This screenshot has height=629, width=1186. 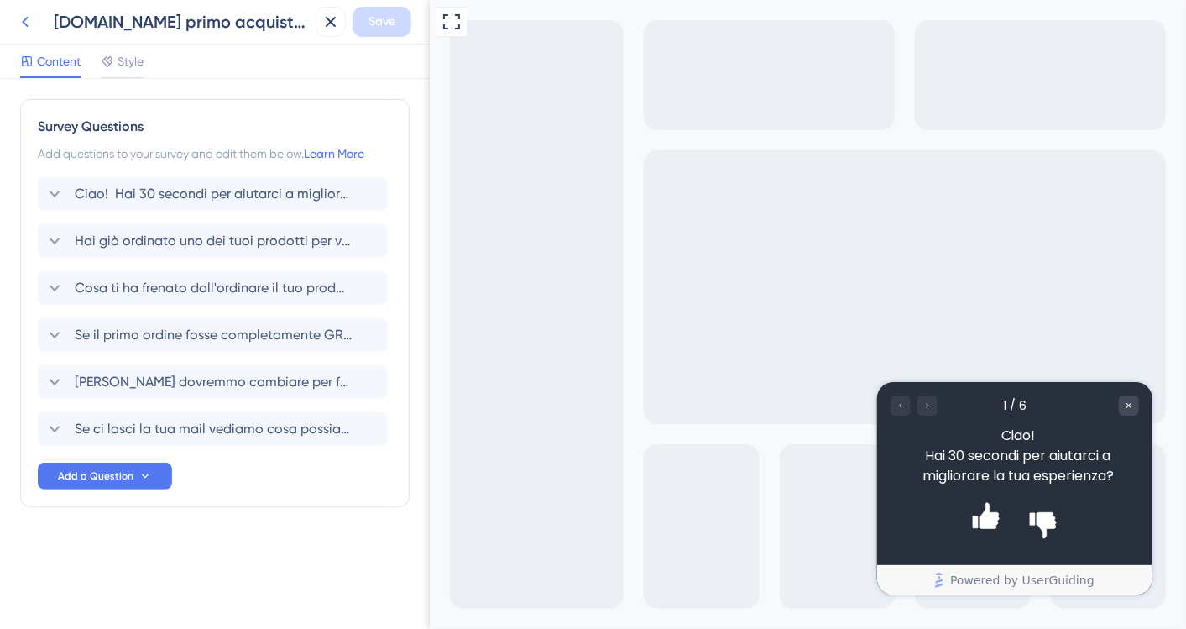 I want to click on span: Cosa ti ha frenato dall'ordinare il tuo prodotto finora?, so click(x=213, y=288).